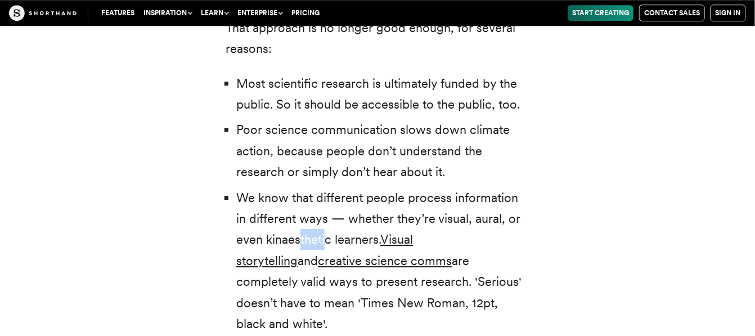 This screenshot has height=336, width=755. I want to click on li: We know that different people process information in different ways — whether they’re visual, aur..., so click(383, 261).